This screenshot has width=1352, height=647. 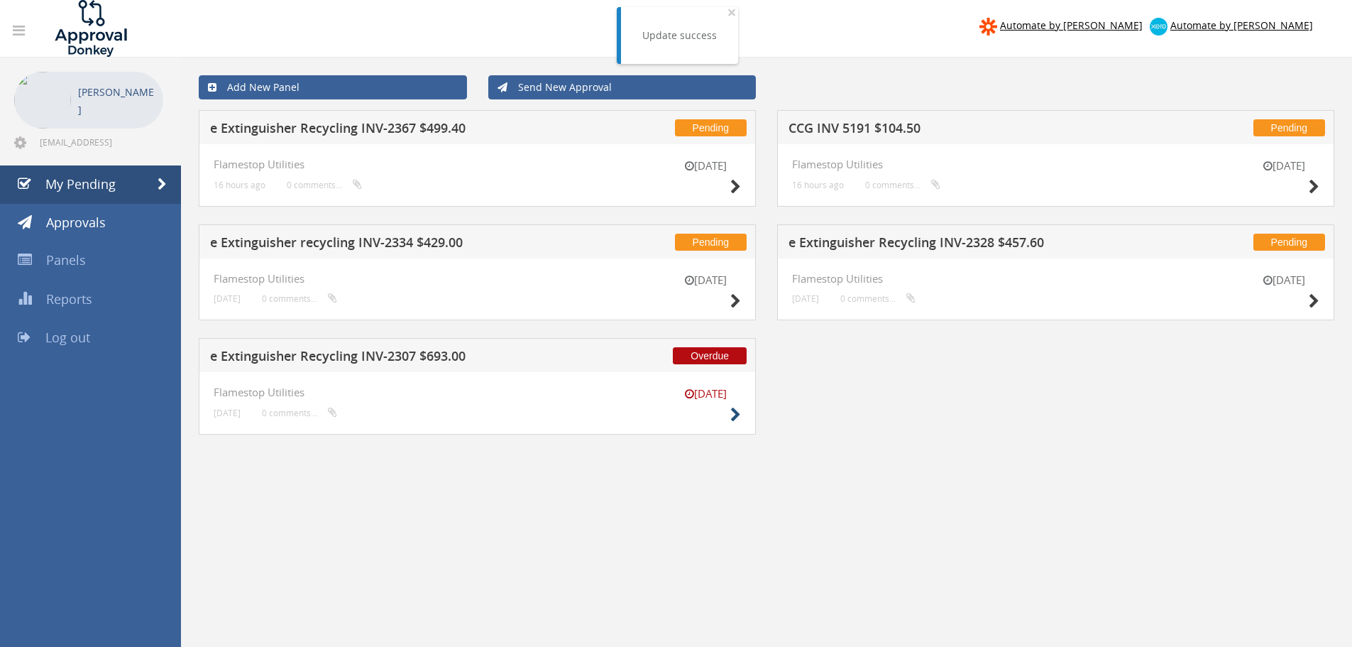 I want to click on span: Reports, so click(x=69, y=299).